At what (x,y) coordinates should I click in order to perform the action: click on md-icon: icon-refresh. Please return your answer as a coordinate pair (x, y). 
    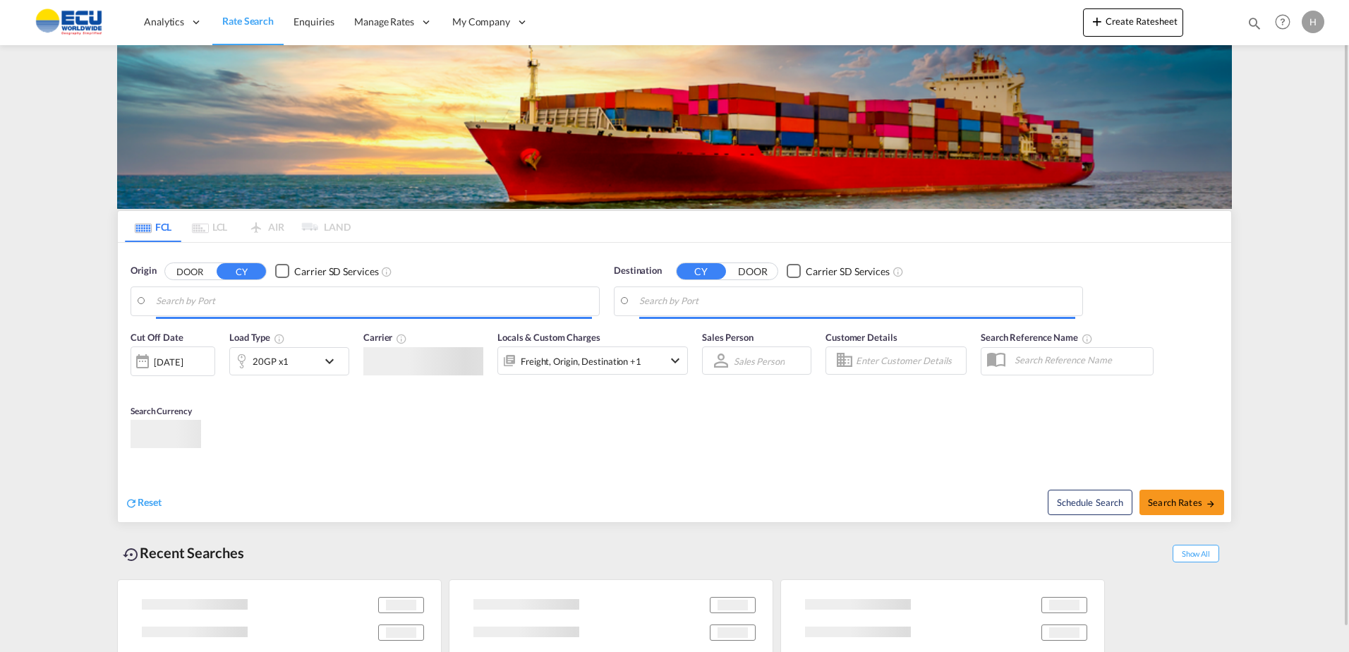
    Looking at the image, I should click on (131, 503).